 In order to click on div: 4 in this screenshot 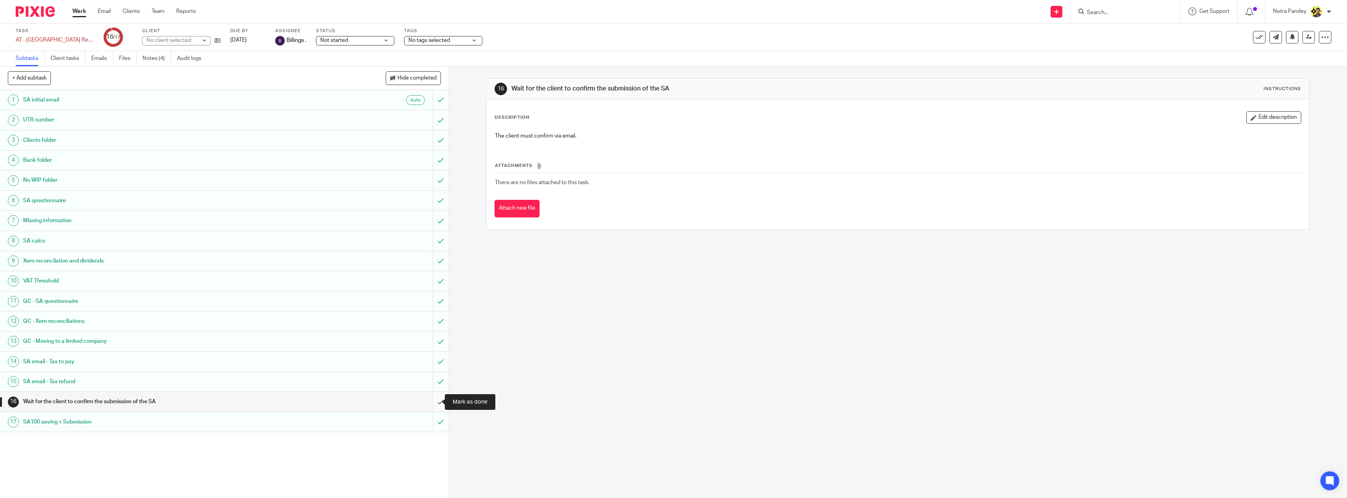, I will do `click(13, 160)`.